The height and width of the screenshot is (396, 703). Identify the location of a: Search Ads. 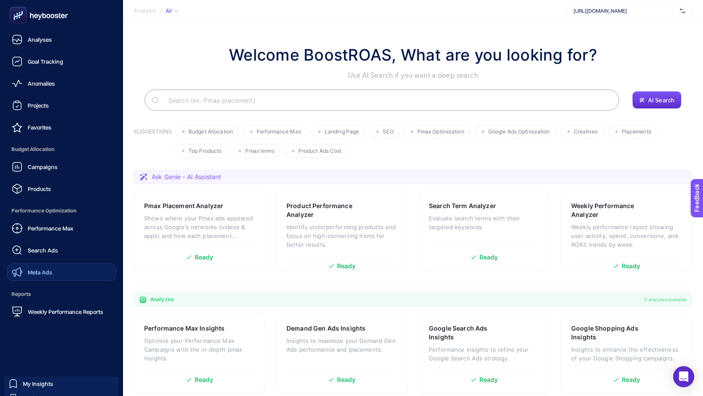
(62, 250).